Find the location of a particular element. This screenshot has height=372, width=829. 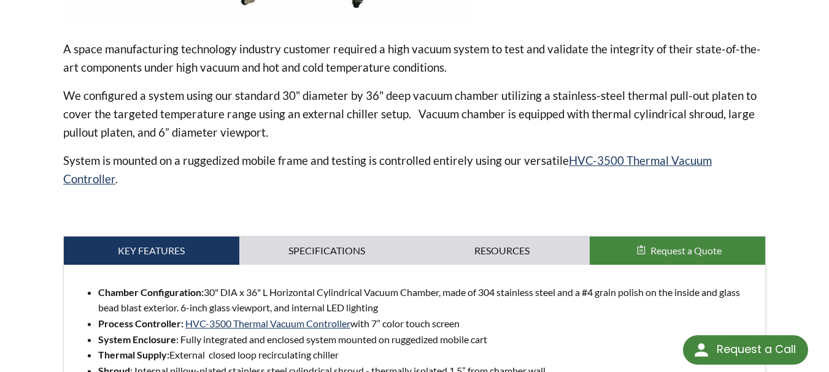

a: HVC-3500 Thermal Vacuum Controller is located at coordinates (267, 323).